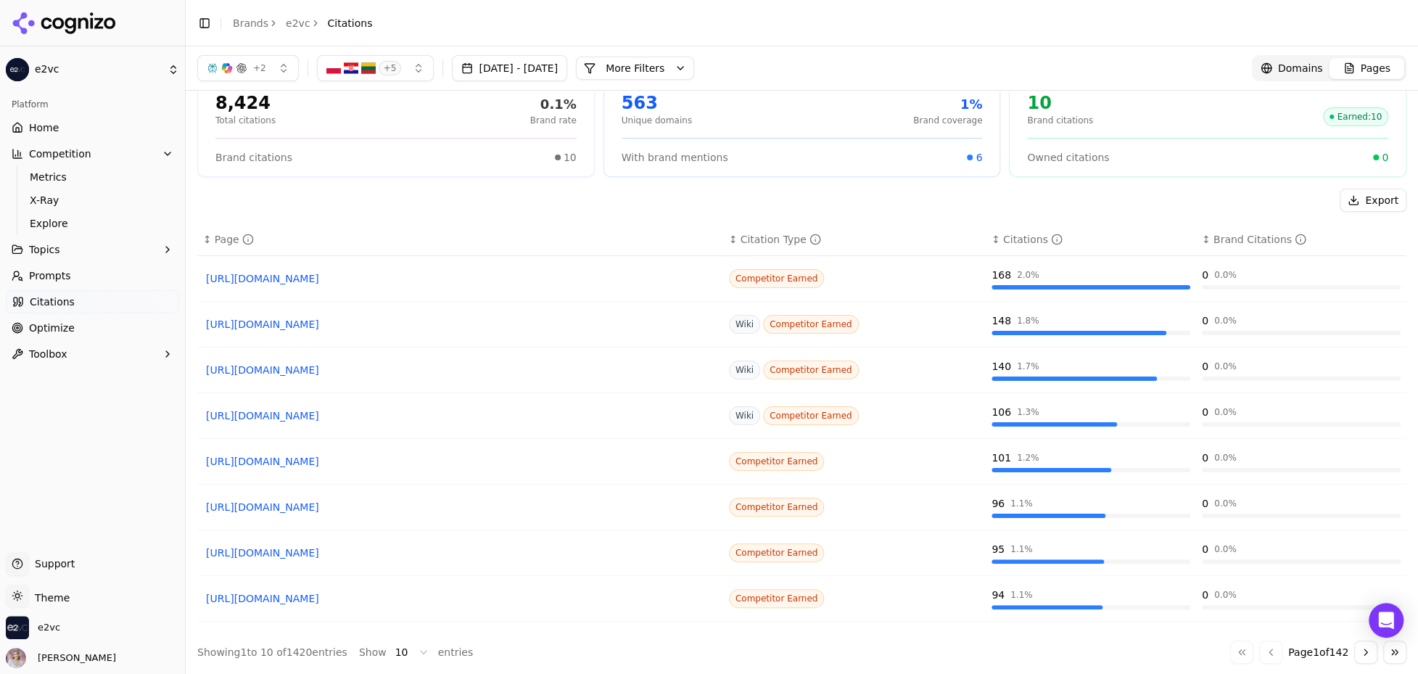 The height and width of the screenshot is (674, 1418). What do you see at coordinates (351, 68) in the screenshot?
I see `img: HR` at bounding box center [351, 68].